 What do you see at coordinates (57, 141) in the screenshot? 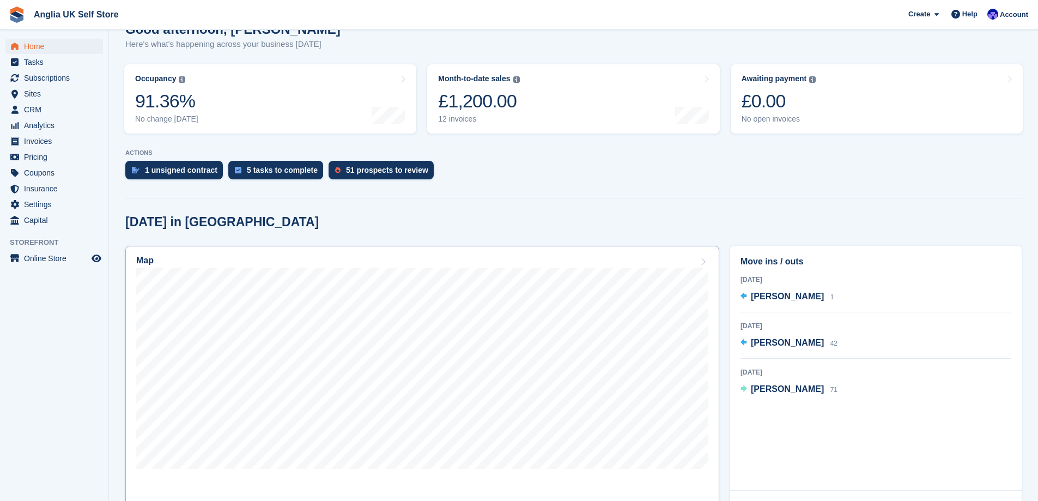
I see `span: Invoices` at bounding box center [57, 141].